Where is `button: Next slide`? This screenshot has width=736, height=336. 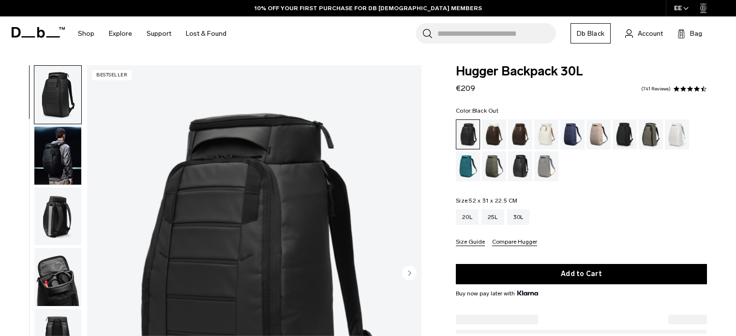 button: Next slide is located at coordinates (410, 274).